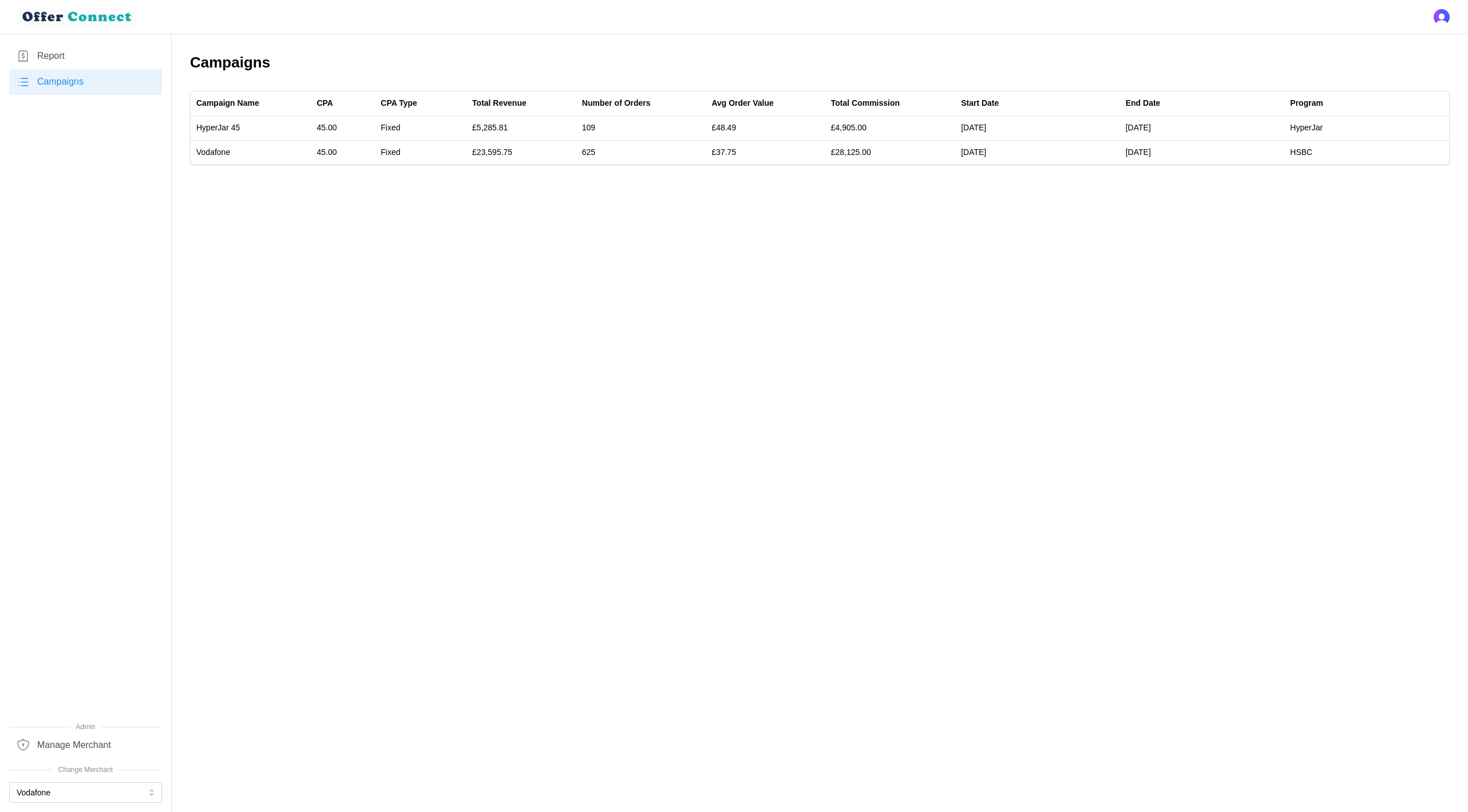  What do you see at coordinates (1366, 152) in the screenshot?
I see `td: HSBC` at bounding box center [1366, 152].